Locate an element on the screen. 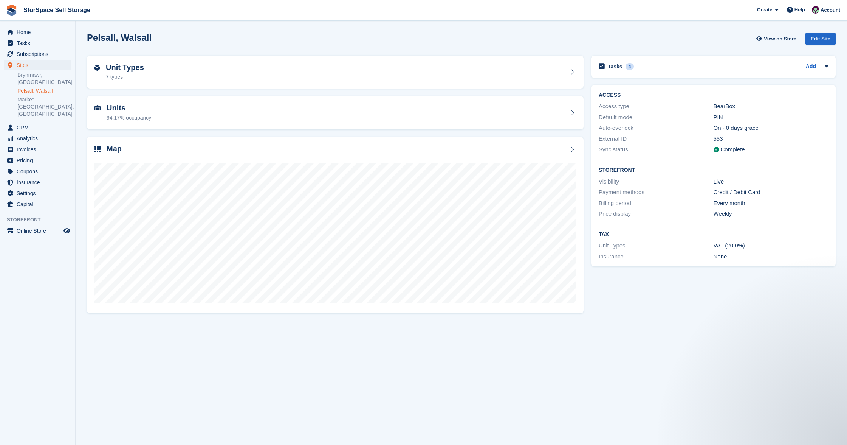 The image size is (847, 445). span: Storefront is located at coordinates (41, 220).